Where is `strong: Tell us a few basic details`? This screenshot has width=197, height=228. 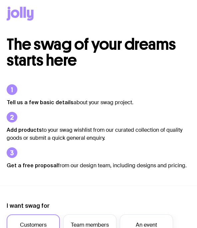
strong: Tell us a few basic details is located at coordinates (40, 102).